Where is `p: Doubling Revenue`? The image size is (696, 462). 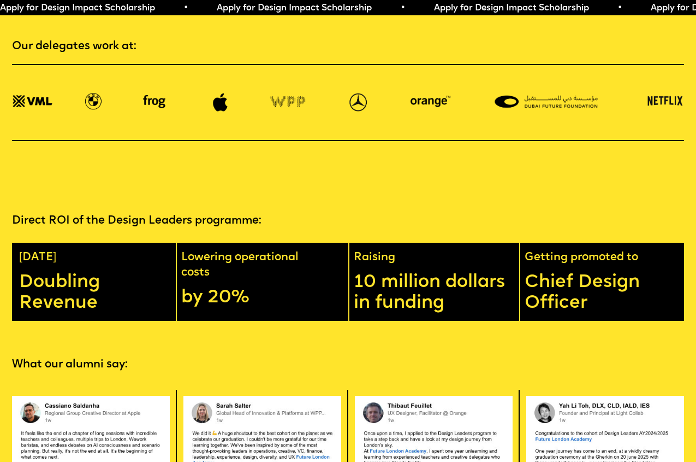 p: Doubling Revenue is located at coordinates (94, 293).